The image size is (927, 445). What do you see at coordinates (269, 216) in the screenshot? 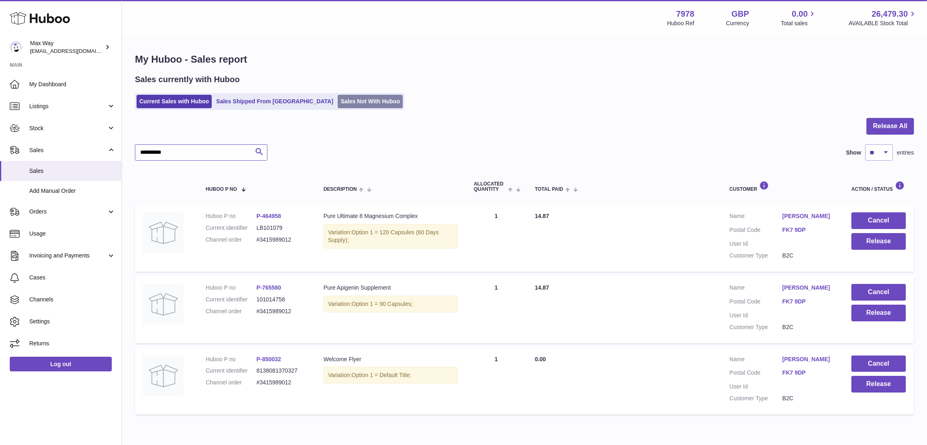
I see `a: P-464958` at bounding box center [269, 216].